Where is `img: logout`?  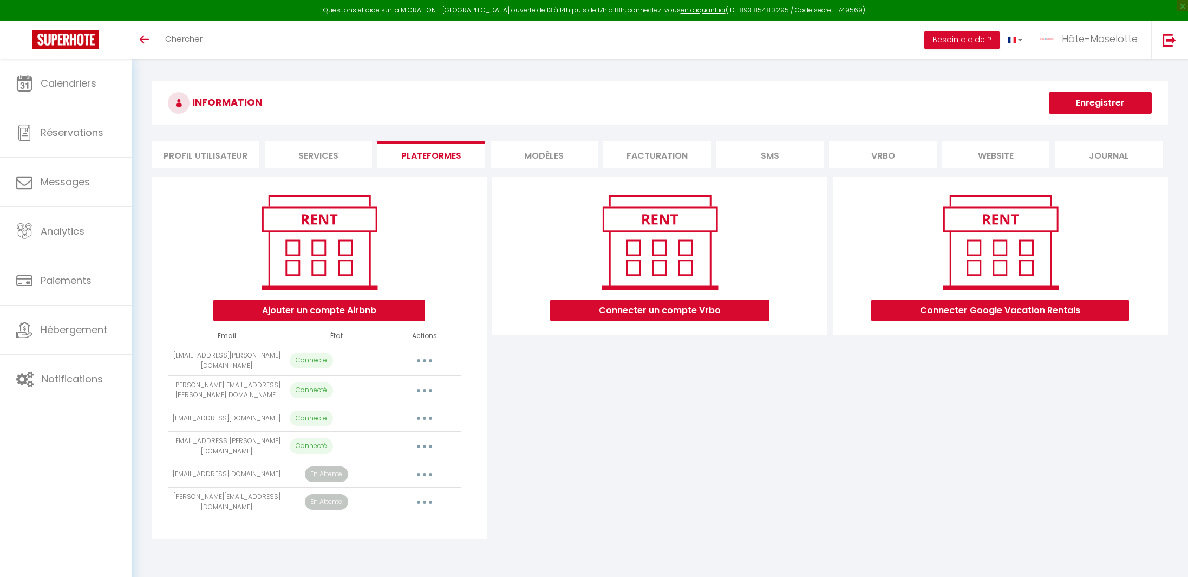
img: logout is located at coordinates (1169, 40).